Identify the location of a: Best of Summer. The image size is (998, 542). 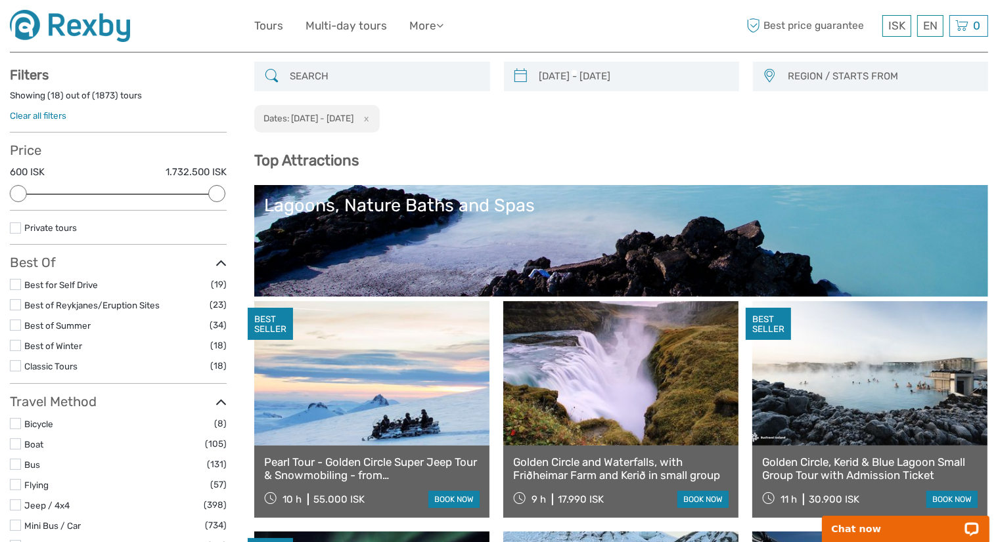
(57, 326).